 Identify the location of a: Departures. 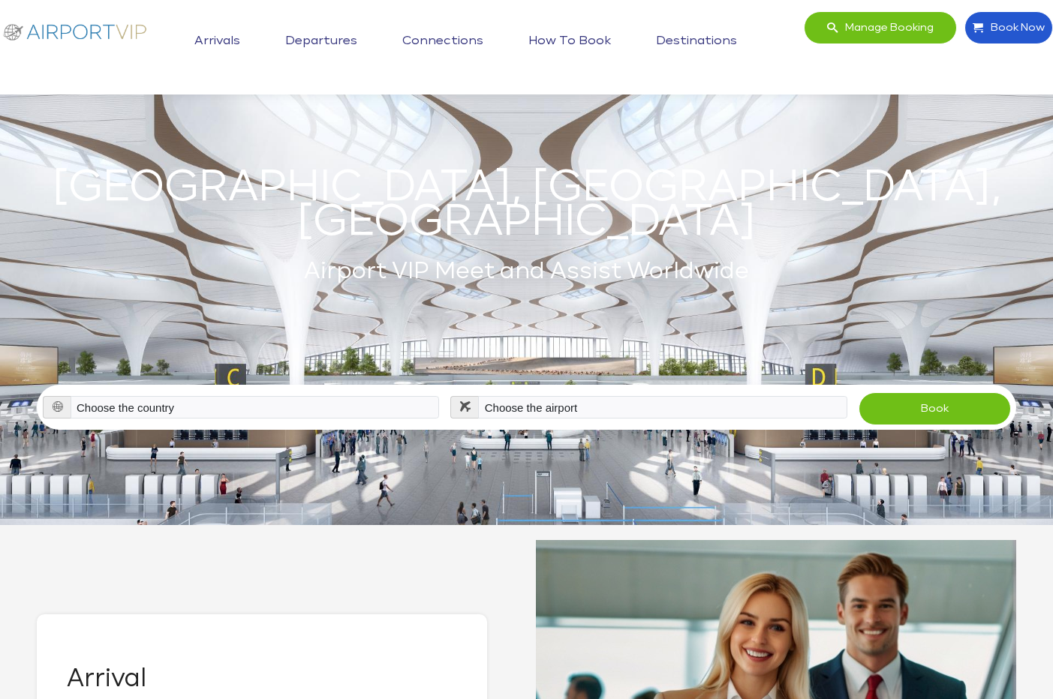
(321, 41).